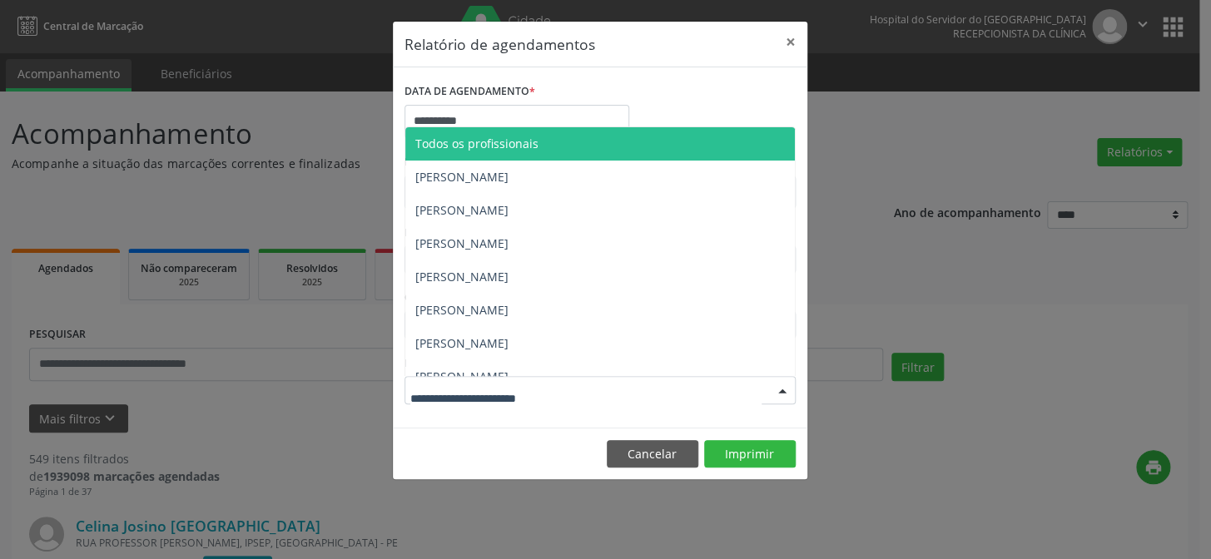  Describe the element at coordinates (750, 454) in the screenshot. I see `button: Imprimir` at that location.